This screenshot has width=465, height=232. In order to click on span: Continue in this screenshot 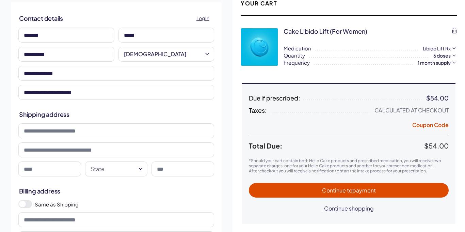, I will do `click(349, 190)`.